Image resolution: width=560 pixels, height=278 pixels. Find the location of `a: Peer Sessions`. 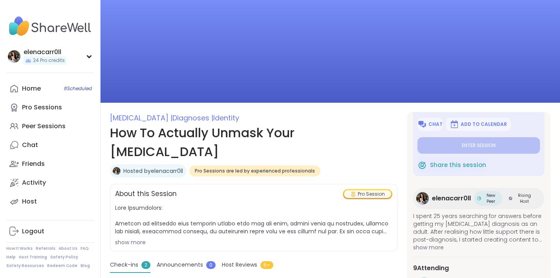

a: Peer Sessions is located at coordinates (50, 126).